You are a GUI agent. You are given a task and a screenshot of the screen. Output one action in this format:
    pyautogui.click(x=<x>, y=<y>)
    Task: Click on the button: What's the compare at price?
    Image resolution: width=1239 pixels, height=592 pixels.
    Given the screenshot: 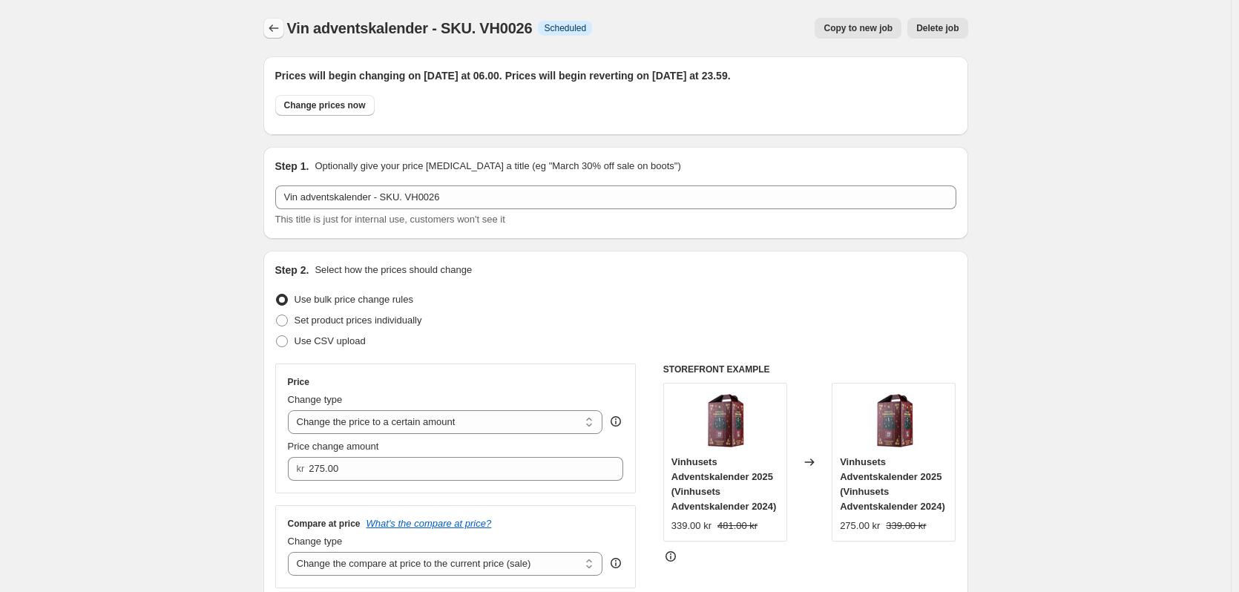 What is the action you would take?
    pyautogui.click(x=429, y=523)
    